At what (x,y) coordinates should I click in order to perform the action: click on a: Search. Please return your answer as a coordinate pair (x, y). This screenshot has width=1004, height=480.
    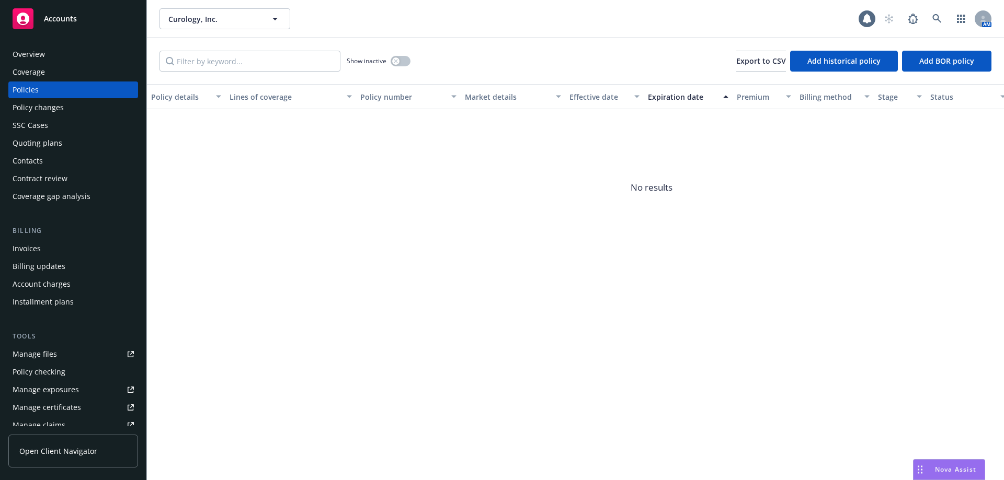
    Looking at the image, I should click on (937, 19).